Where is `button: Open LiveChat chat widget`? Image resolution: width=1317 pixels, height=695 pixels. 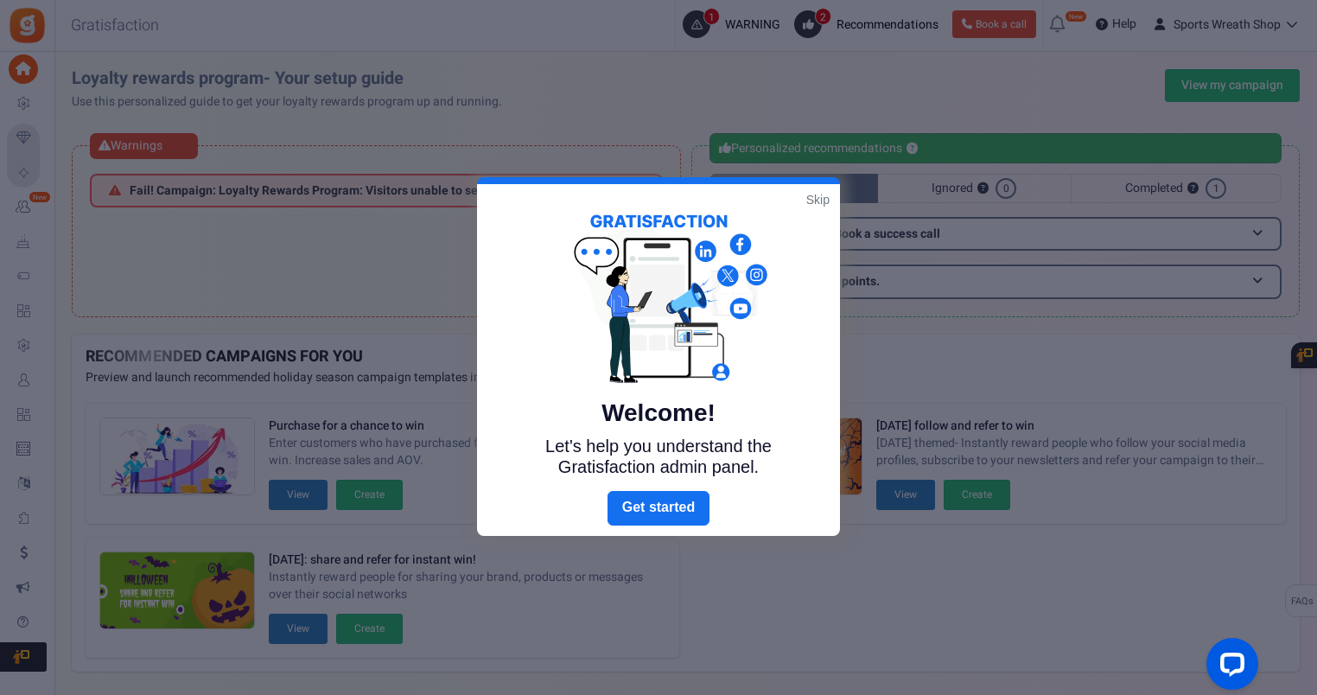
button: Open LiveChat chat widget is located at coordinates (40, 33).